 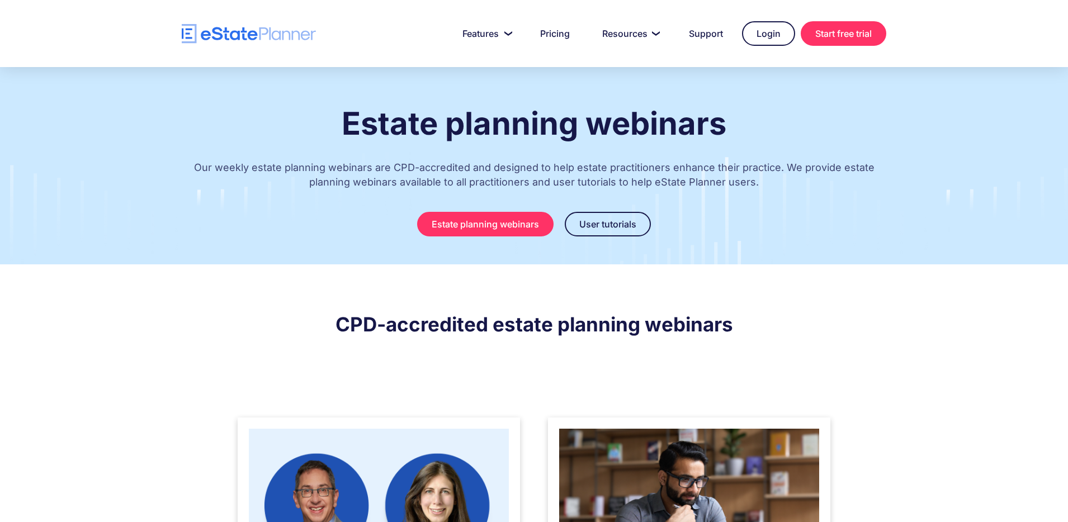 I want to click on a: Support, so click(x=706, y=34).